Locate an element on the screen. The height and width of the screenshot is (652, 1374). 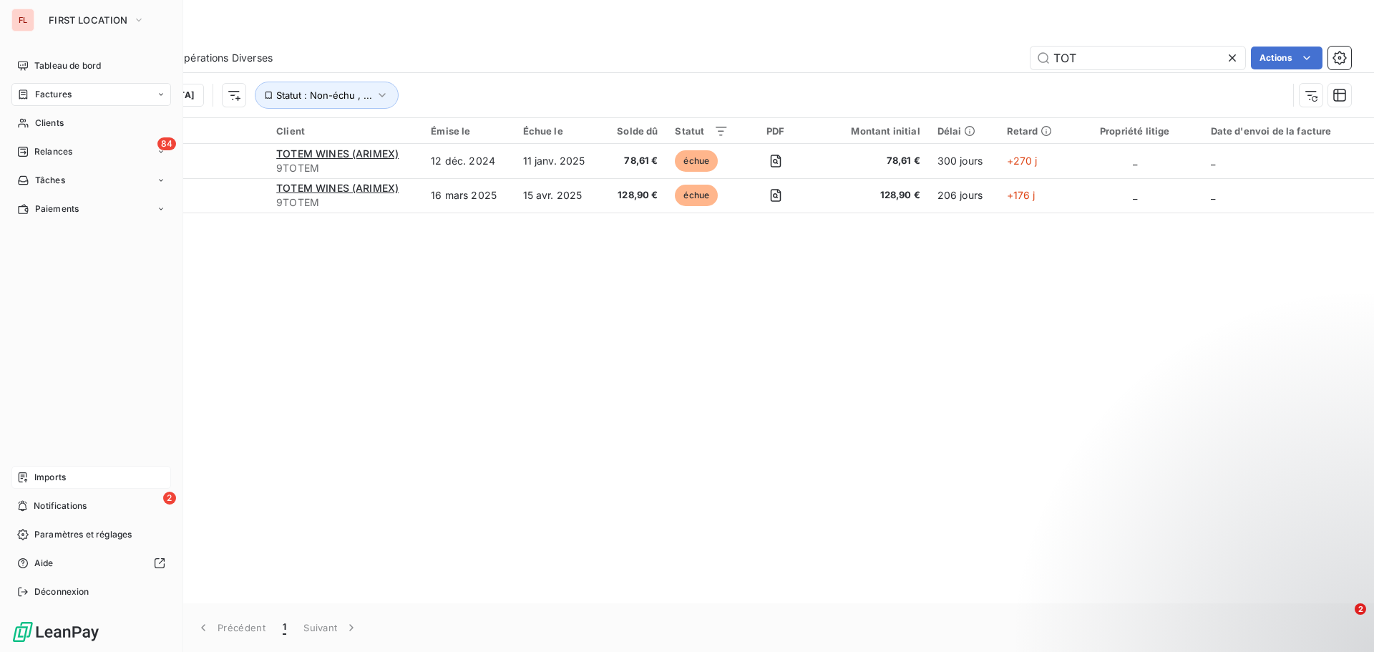
div: FL is located at coordinates (23, 20).